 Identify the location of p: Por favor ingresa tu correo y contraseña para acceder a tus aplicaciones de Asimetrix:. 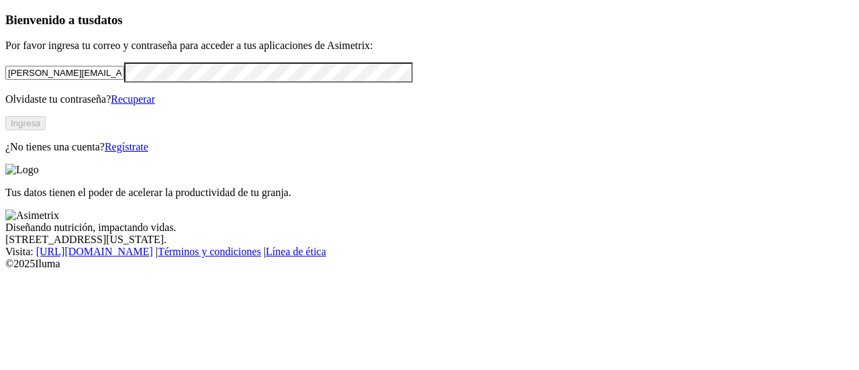
(429, 46).